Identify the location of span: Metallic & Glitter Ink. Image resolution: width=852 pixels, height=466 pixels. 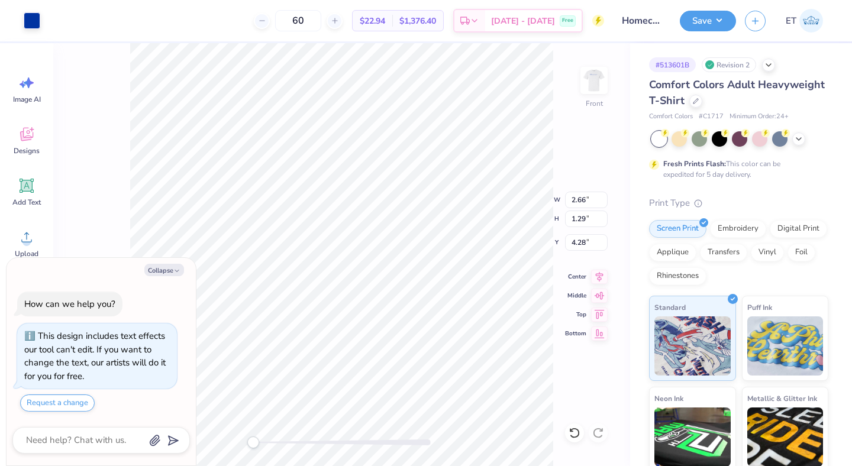
(782, 398).